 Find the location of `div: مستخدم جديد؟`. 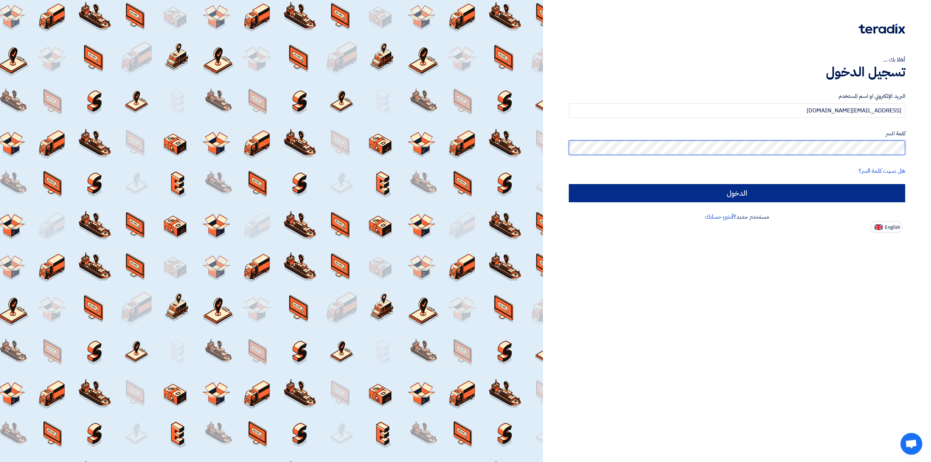

div: مستخدم جديد؟ is located at coordinates (737, 217).